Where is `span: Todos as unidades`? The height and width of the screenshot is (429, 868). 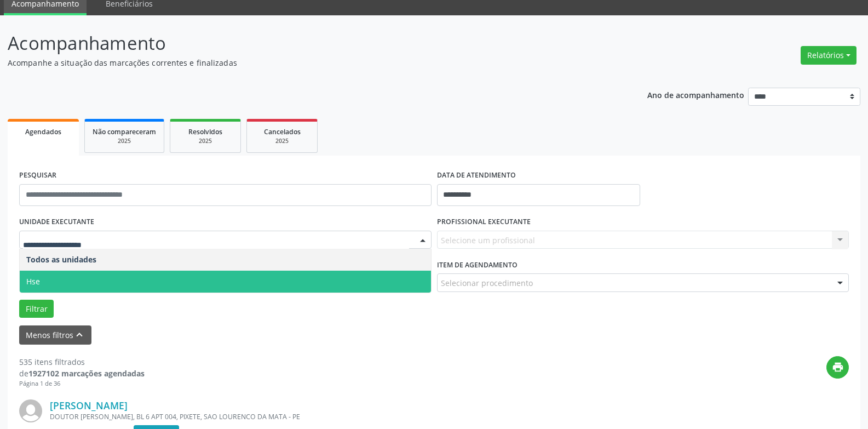 span: Todos as unidades is located at coordinates (61, 259).